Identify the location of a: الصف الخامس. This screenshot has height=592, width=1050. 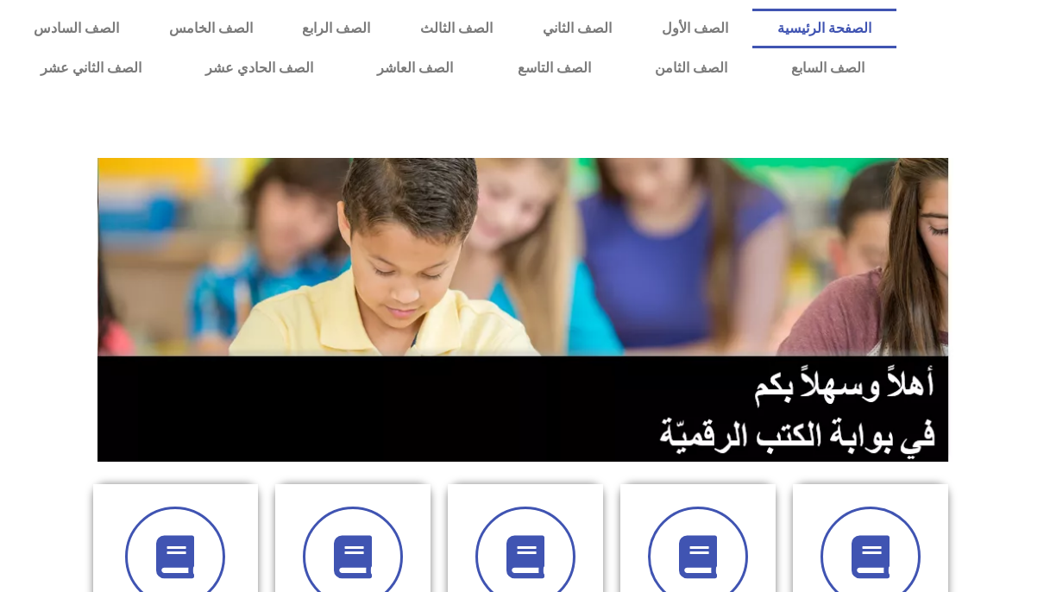
(210, 28).